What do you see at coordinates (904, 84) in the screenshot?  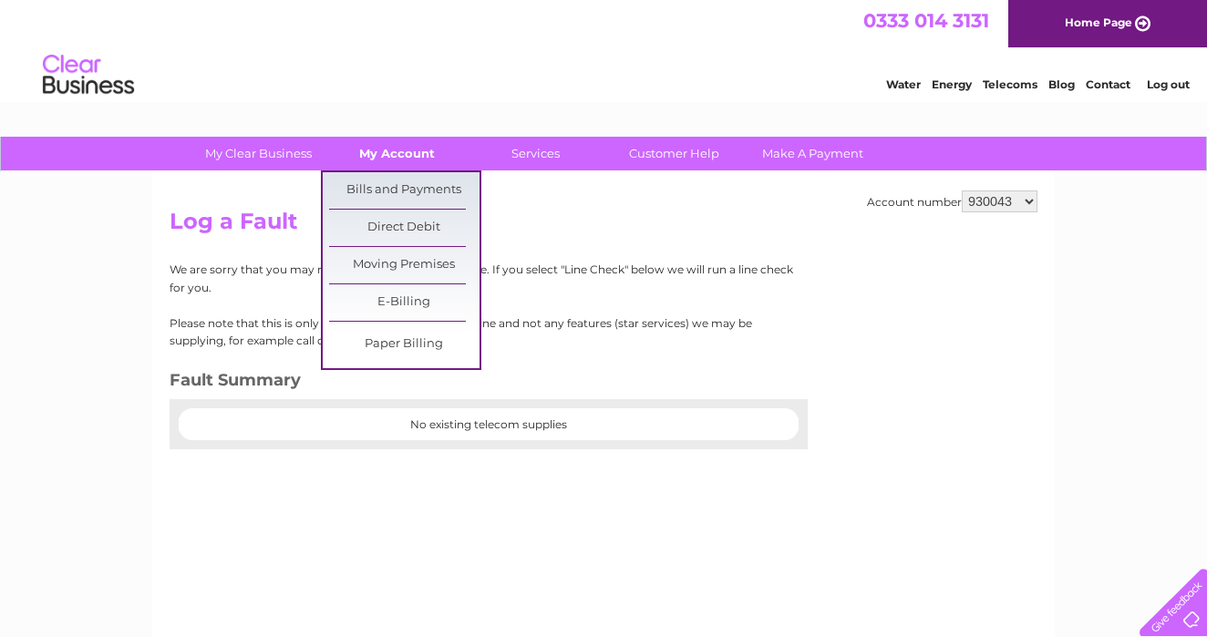 I see `a: Water` at bounding box center [904, 84].